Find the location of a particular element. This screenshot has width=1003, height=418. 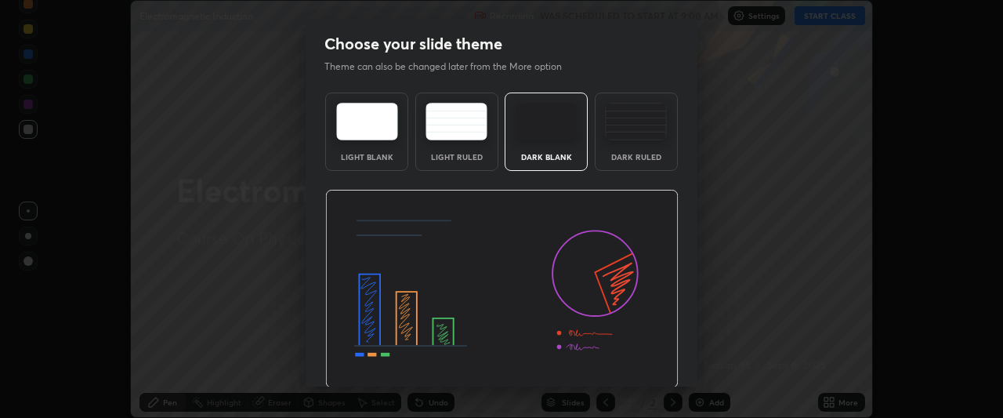

div: Light Ruled is located at coordinates (457, 157).